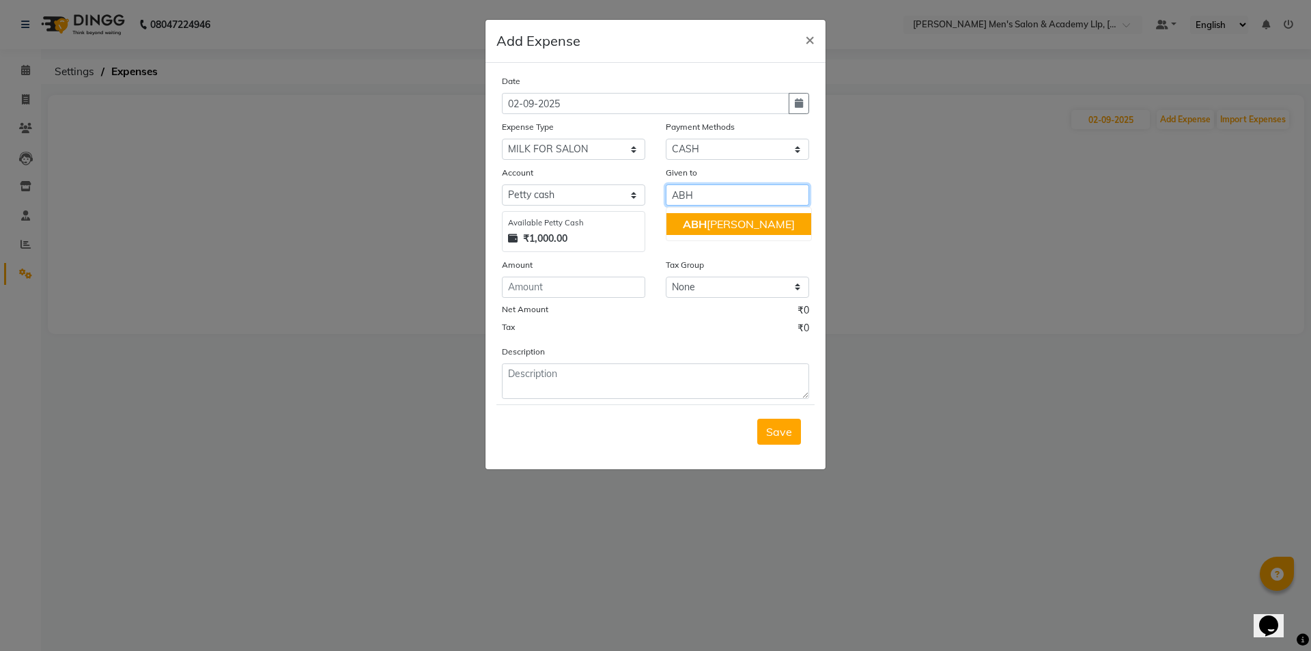 The image size is (1311, 651). Describe the element at coordinates (511, 81) in the screenshot. I see `label: Date` at that location.